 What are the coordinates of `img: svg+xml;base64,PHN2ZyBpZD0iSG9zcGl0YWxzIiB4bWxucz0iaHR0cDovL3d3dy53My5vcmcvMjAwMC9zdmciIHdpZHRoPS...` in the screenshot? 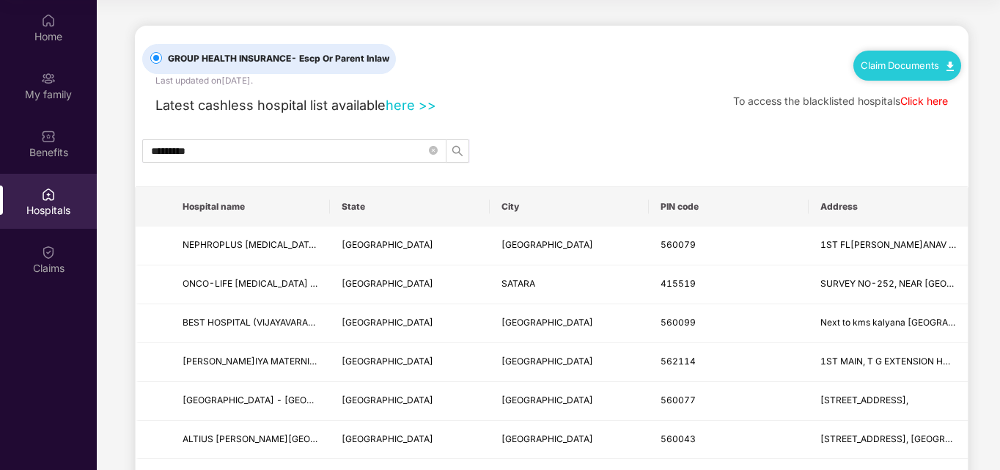 It's located at (48, 194).